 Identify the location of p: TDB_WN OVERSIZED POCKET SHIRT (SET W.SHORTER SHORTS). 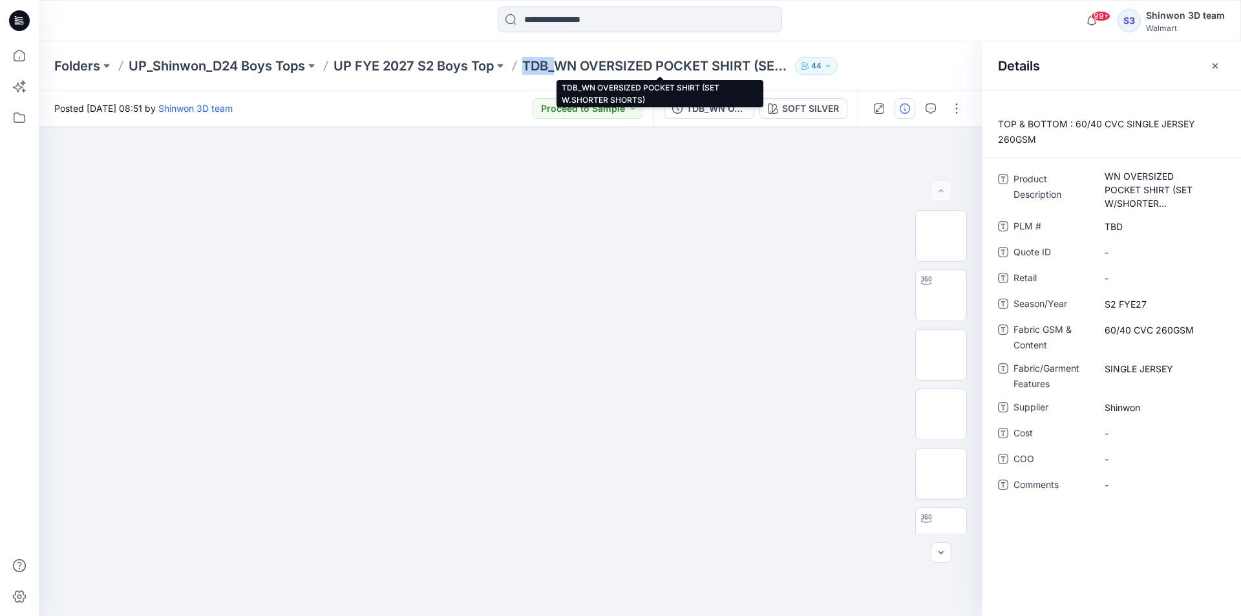
(656, 66).